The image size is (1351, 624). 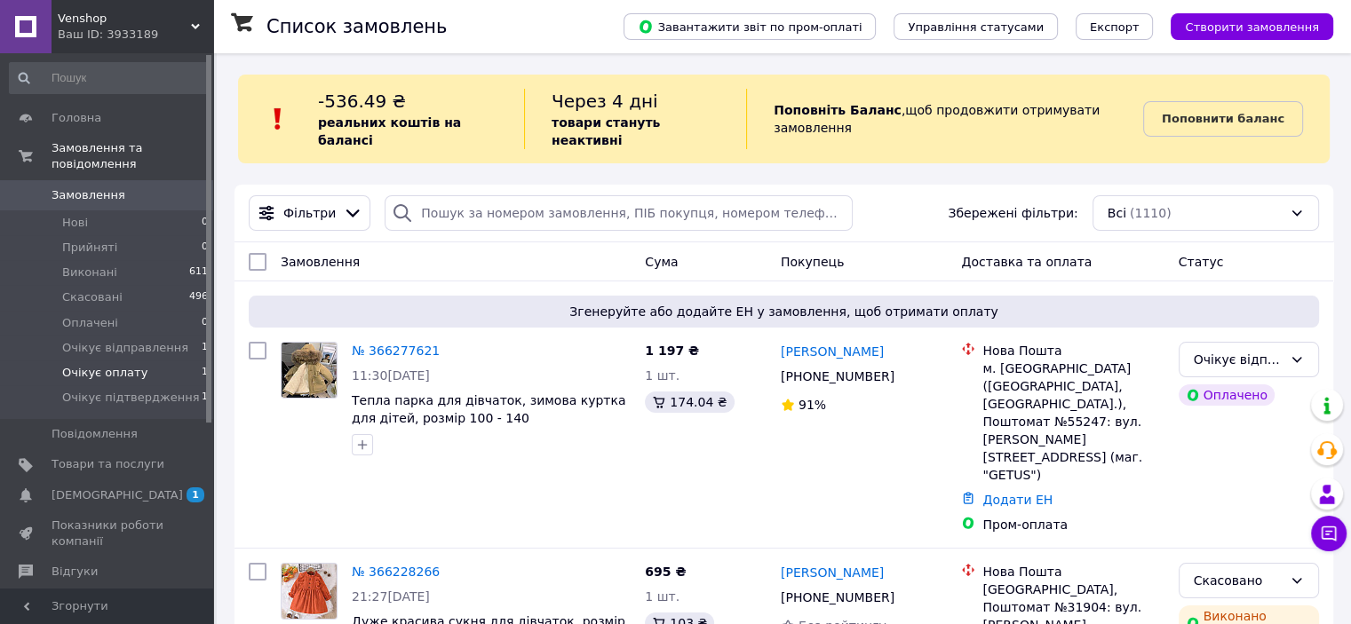 I want to click on b: Поповніть Баланс, so click(x=838, y=110).